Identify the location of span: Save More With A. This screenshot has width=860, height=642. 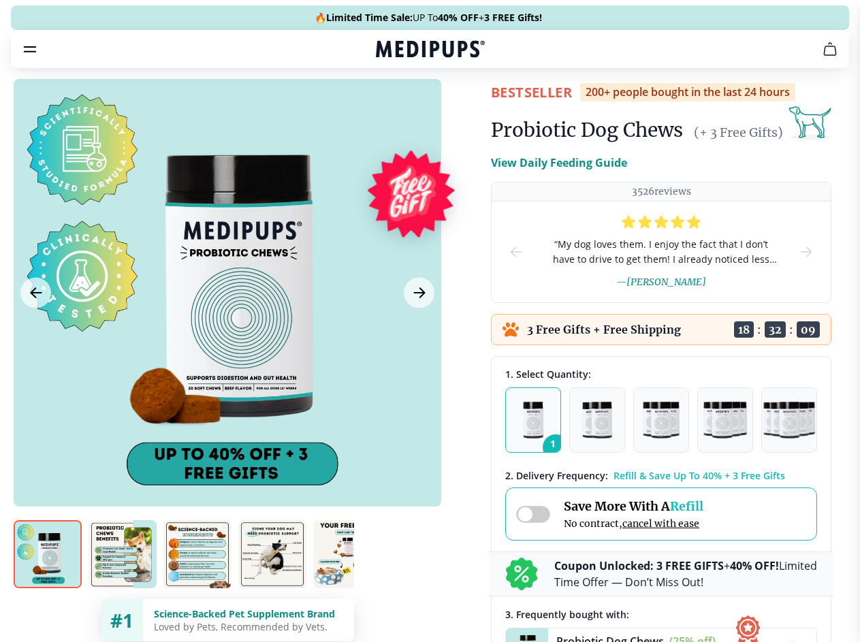
(634, 506).